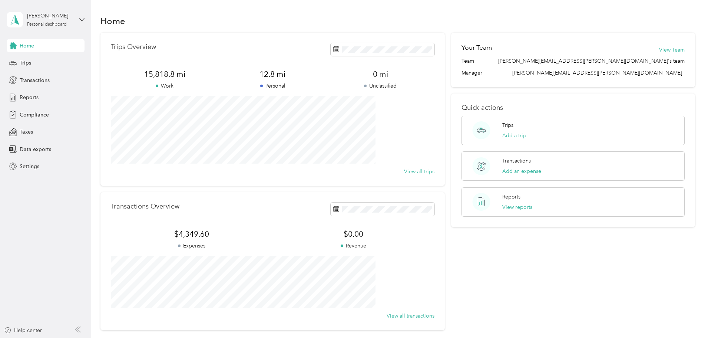 The width and height of the screenshot is (708, 338). Describe the element at coordinates (411, 316) in the screenshot. I see `button: View all transactions` at that location.